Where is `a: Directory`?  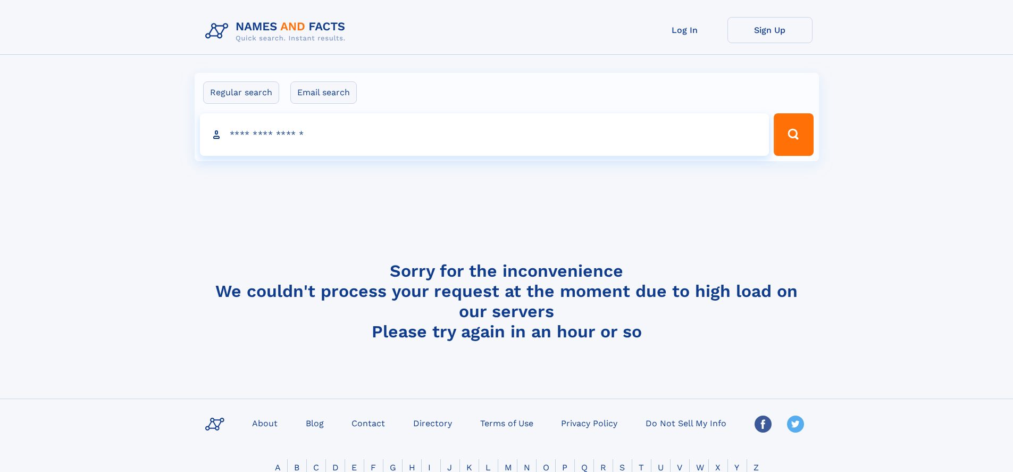
a: Directory is located at coordinates (432, 422).